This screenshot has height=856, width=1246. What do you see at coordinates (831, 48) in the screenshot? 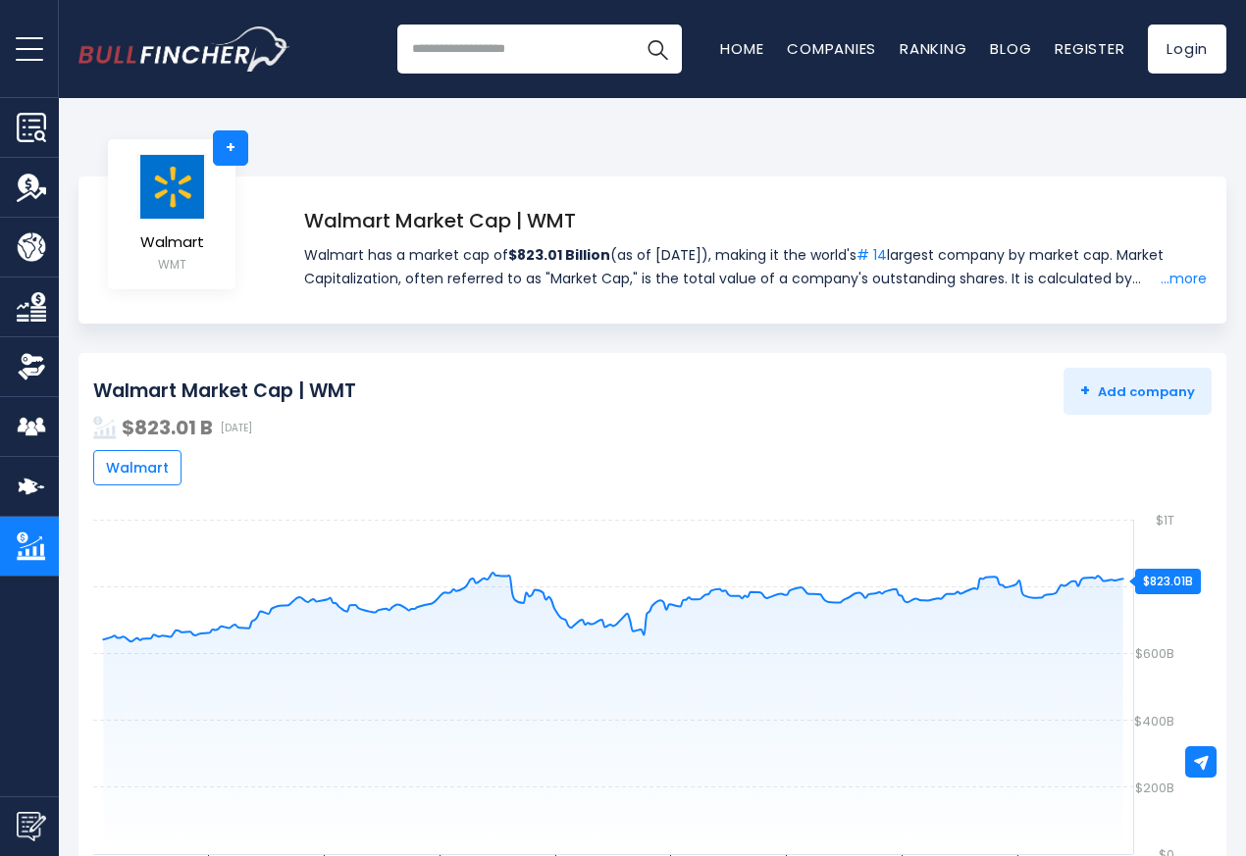
I see `a: Companies` at bounding box center [831, 48].